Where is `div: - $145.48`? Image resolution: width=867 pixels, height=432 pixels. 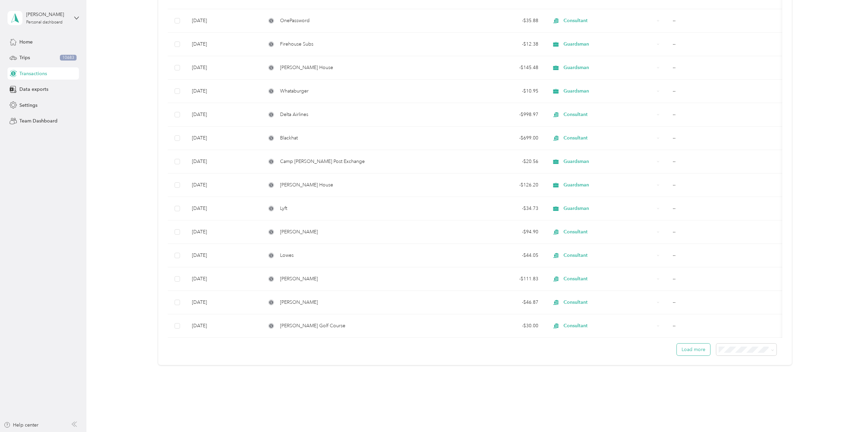
div: - $145.48 is located at coordinates (491, 68).